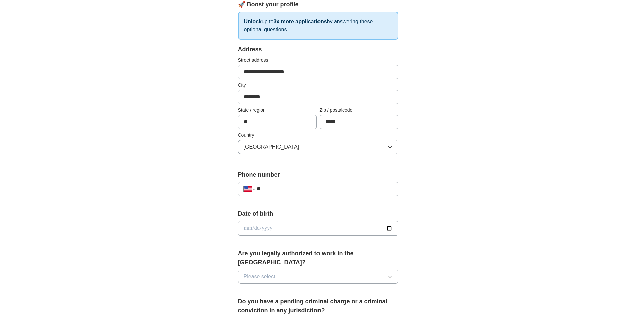 The width and height of the screenshot is (636, 318). Describe the element at coordinates (277, 110) in the screenshot. I see `label: State / region` at that location.